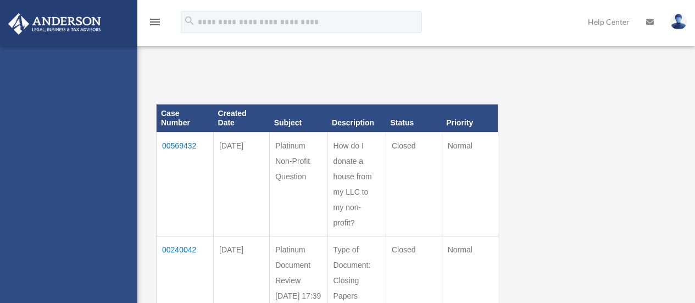  What do you see at coordinates (679, 21) in the screenshot?
I see `img: User Pic` at bounding box center [679, 21].